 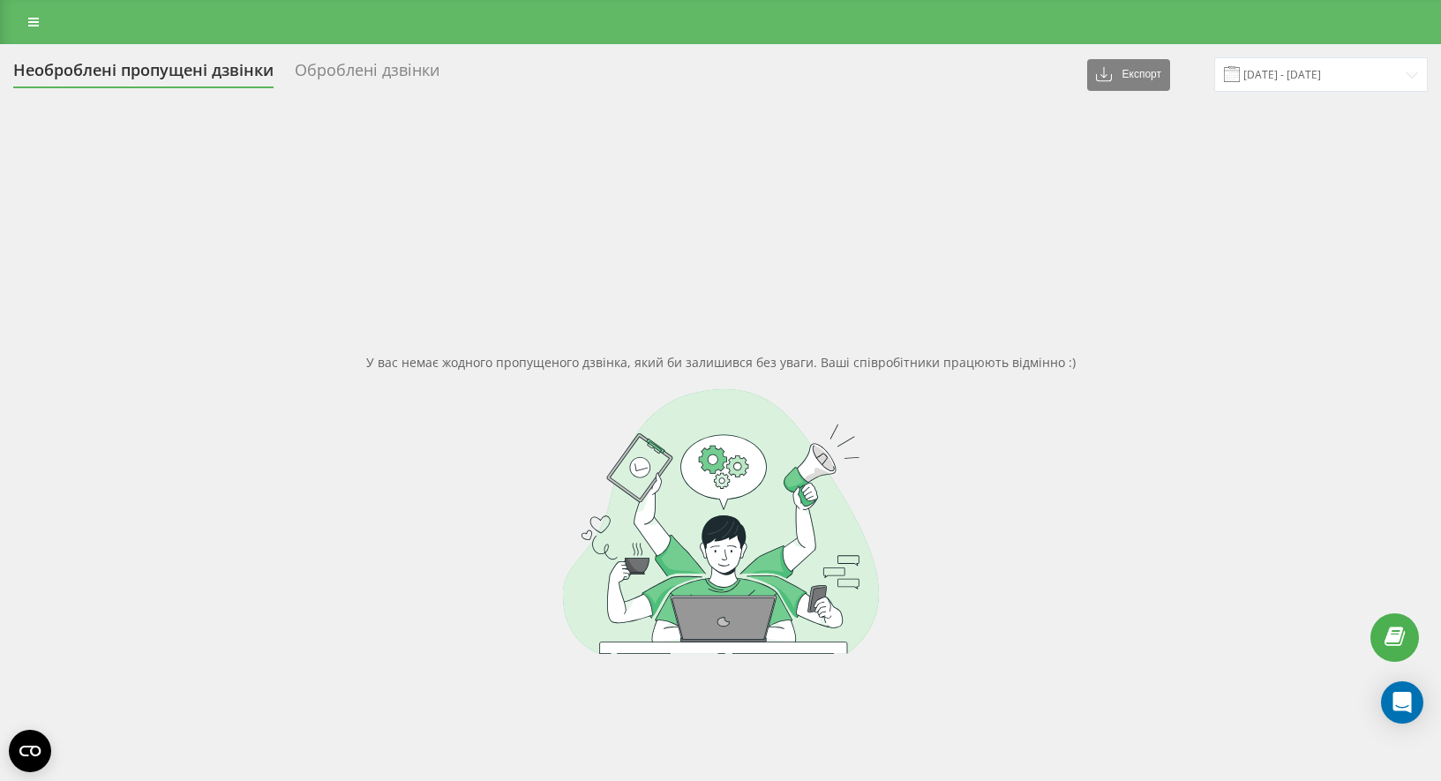 I want to click on button: Open CMP widget, so click(x=30, y=751).